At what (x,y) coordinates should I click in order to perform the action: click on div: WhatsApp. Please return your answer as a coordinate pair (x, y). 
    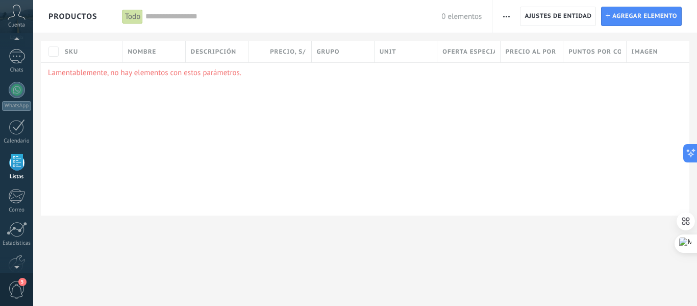
    Looking at the image, I should click on (16, 106).